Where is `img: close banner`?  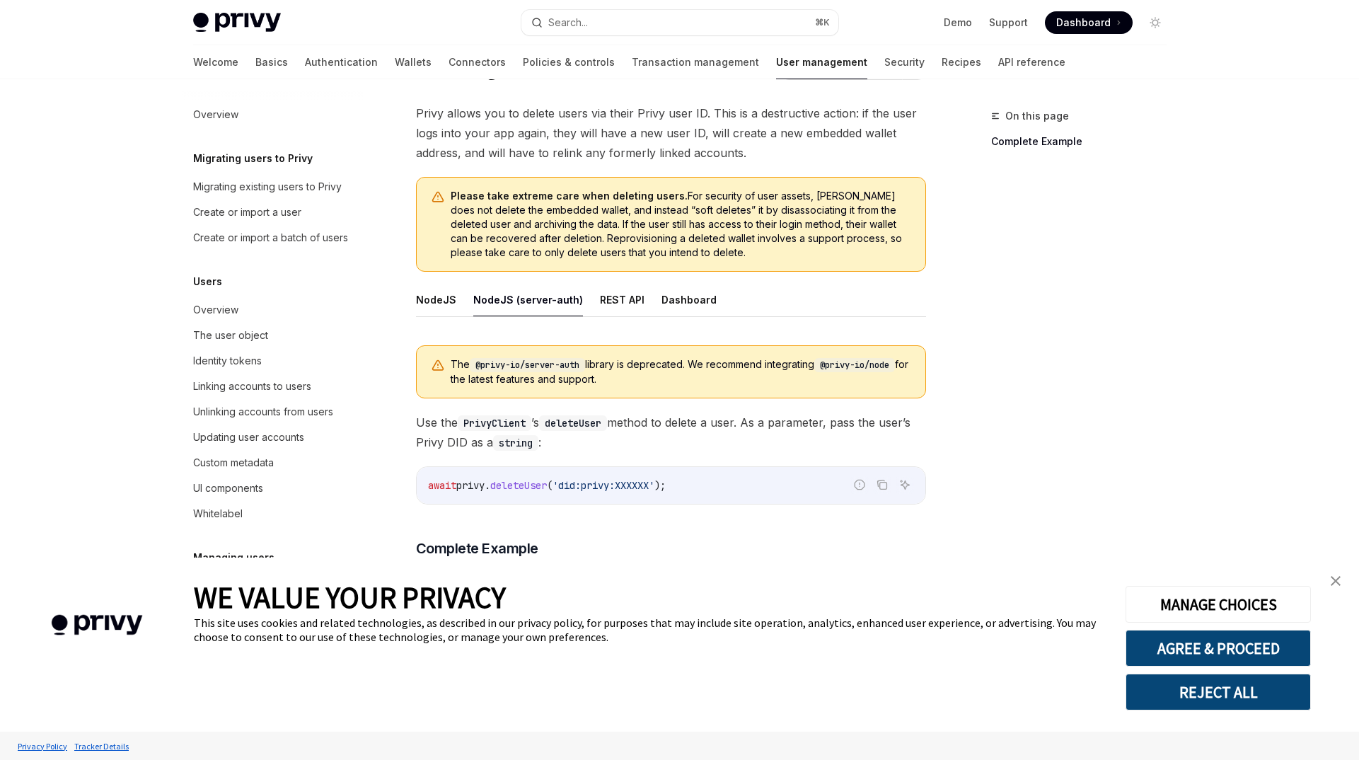
img: close banner is located at coordinates (1335, 581).